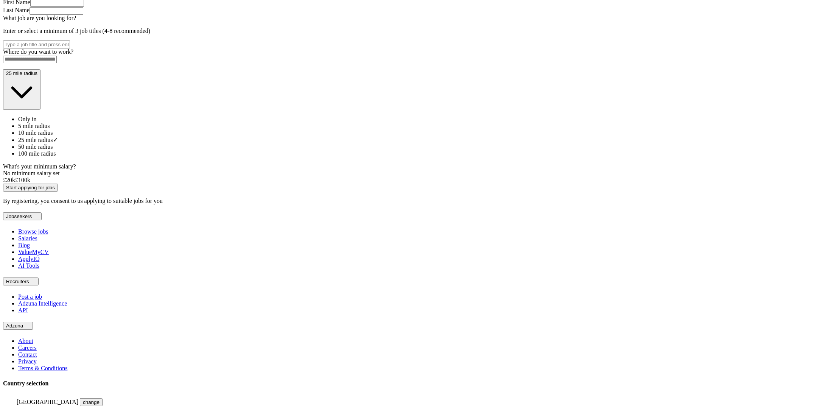 Image resolution: width=826 pixels, height=410 pixels. Describe the element at coordinates (91, 402) in the screenshot. I see `button: change` at that location.